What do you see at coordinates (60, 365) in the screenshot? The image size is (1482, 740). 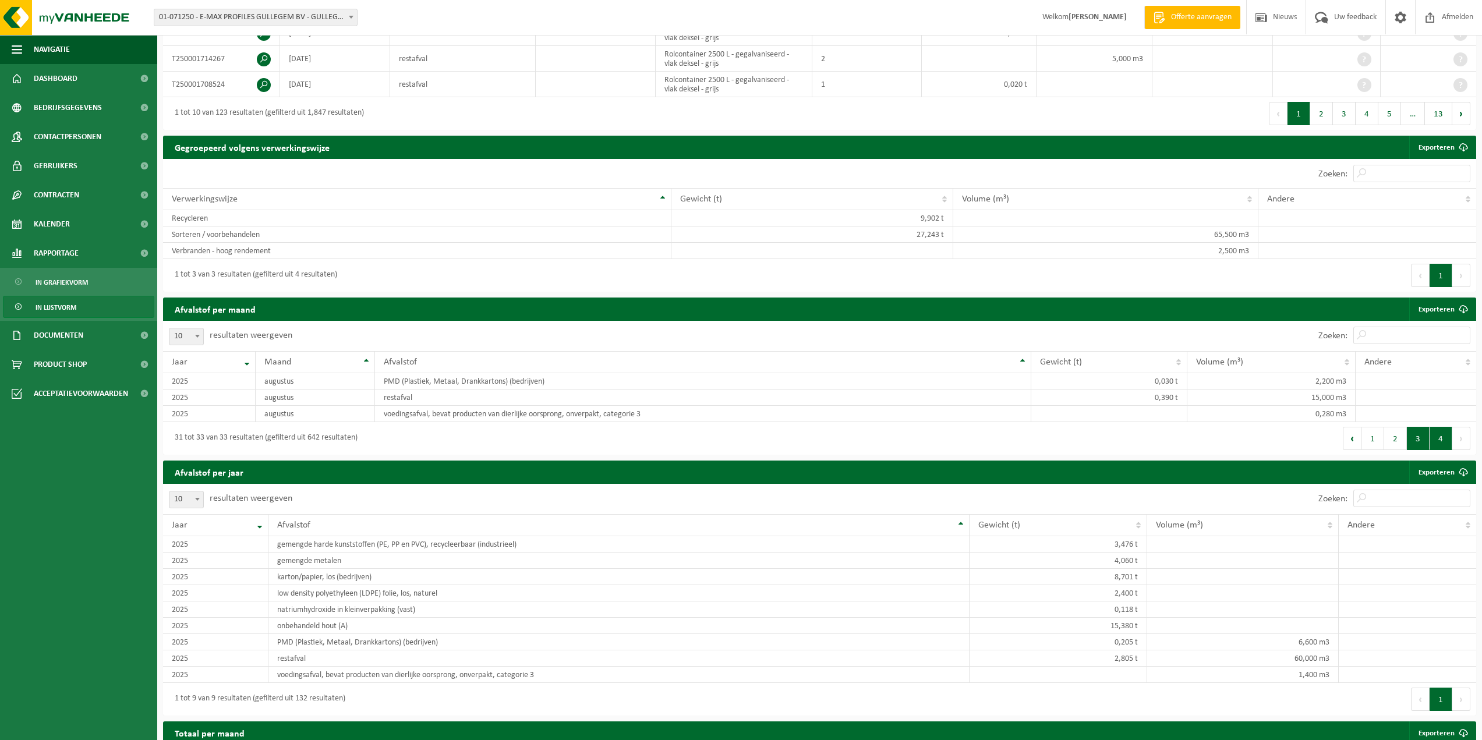 I see `span: Product Shop` at bounding box center [60, 365].